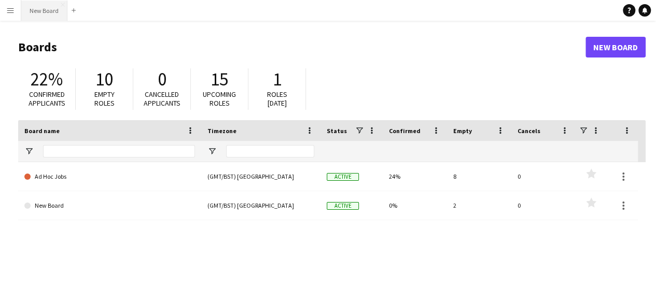 This screenshot has height=303, width=656. Describe the element at coordinates (336, 131) in the screenshot. I see `span: Status` at that location.